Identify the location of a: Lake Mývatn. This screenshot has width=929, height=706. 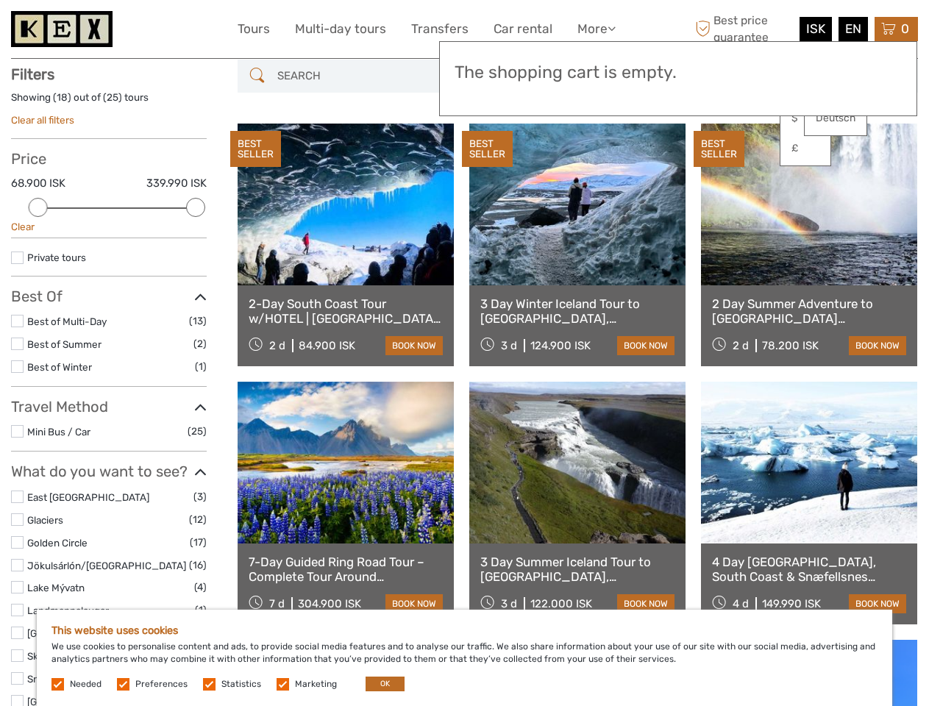
(56, 587).